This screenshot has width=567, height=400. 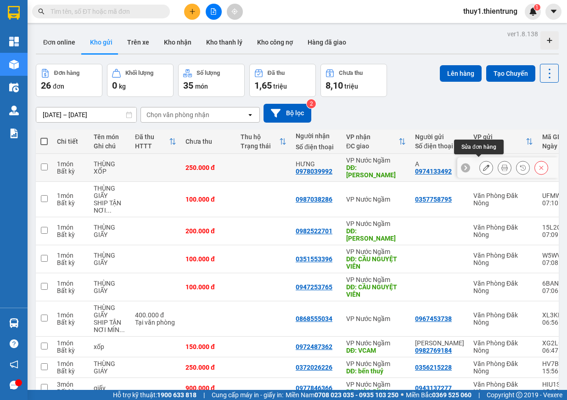 I want to click on button: Trên xe, so click(x=138, y=42).